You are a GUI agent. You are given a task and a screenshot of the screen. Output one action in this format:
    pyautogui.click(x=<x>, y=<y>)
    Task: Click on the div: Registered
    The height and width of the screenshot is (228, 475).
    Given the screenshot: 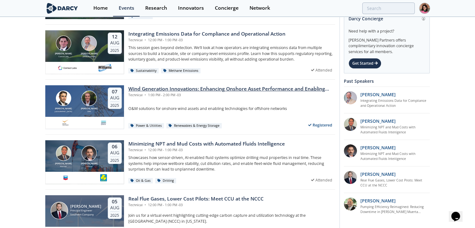 What is the action you would take?
    pyautogui.click(x=320, y=125)
    